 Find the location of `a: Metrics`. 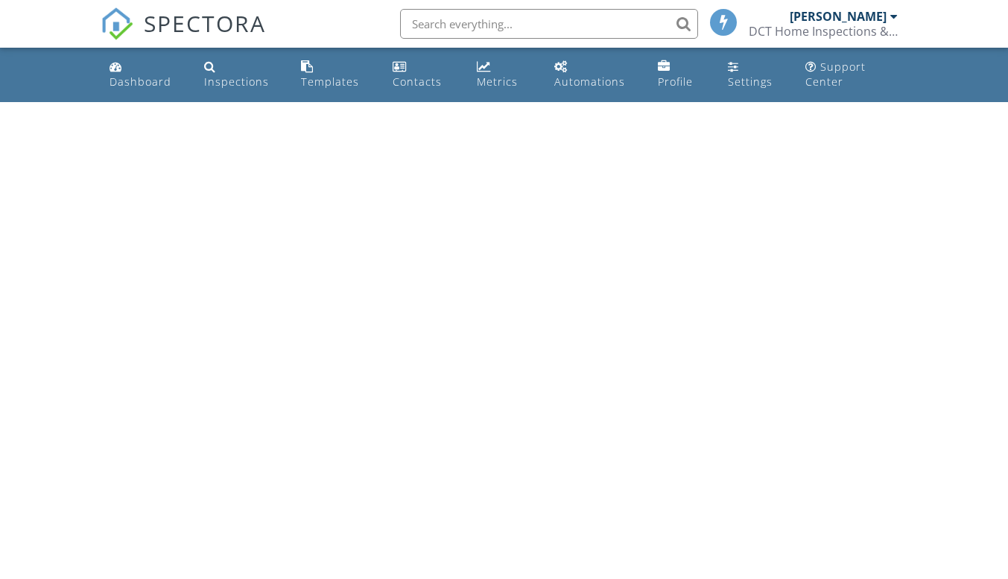

a: Metrics is located at coordinates (503, 75).